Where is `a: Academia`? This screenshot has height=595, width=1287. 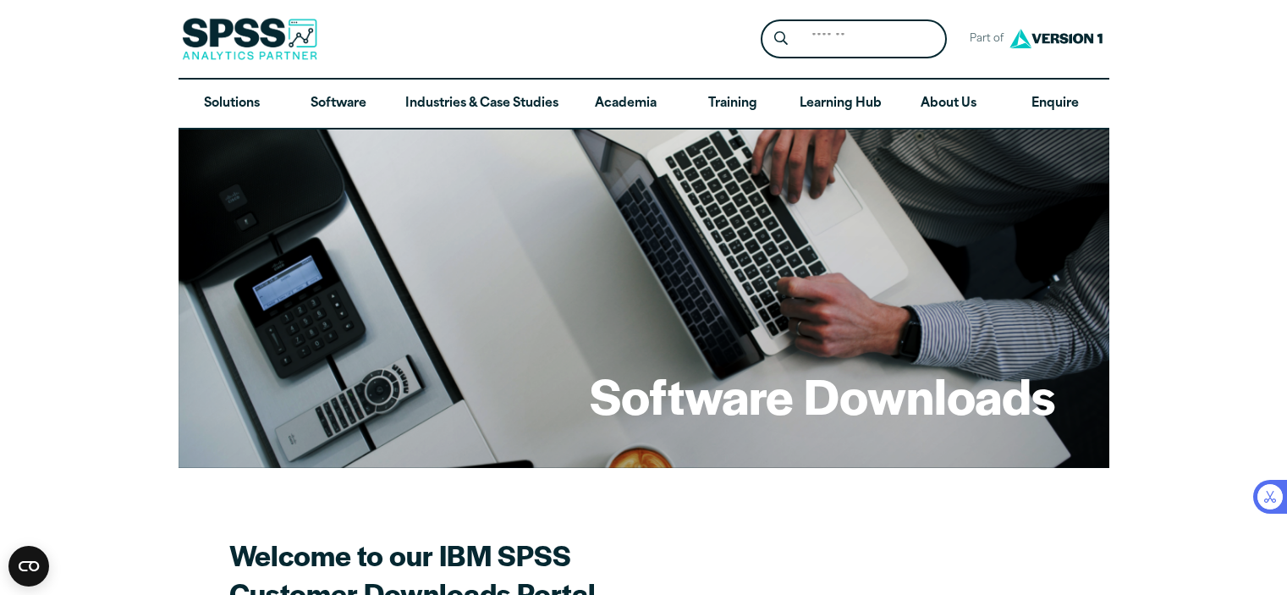
a: Academia is located at coordinates (625, 104).